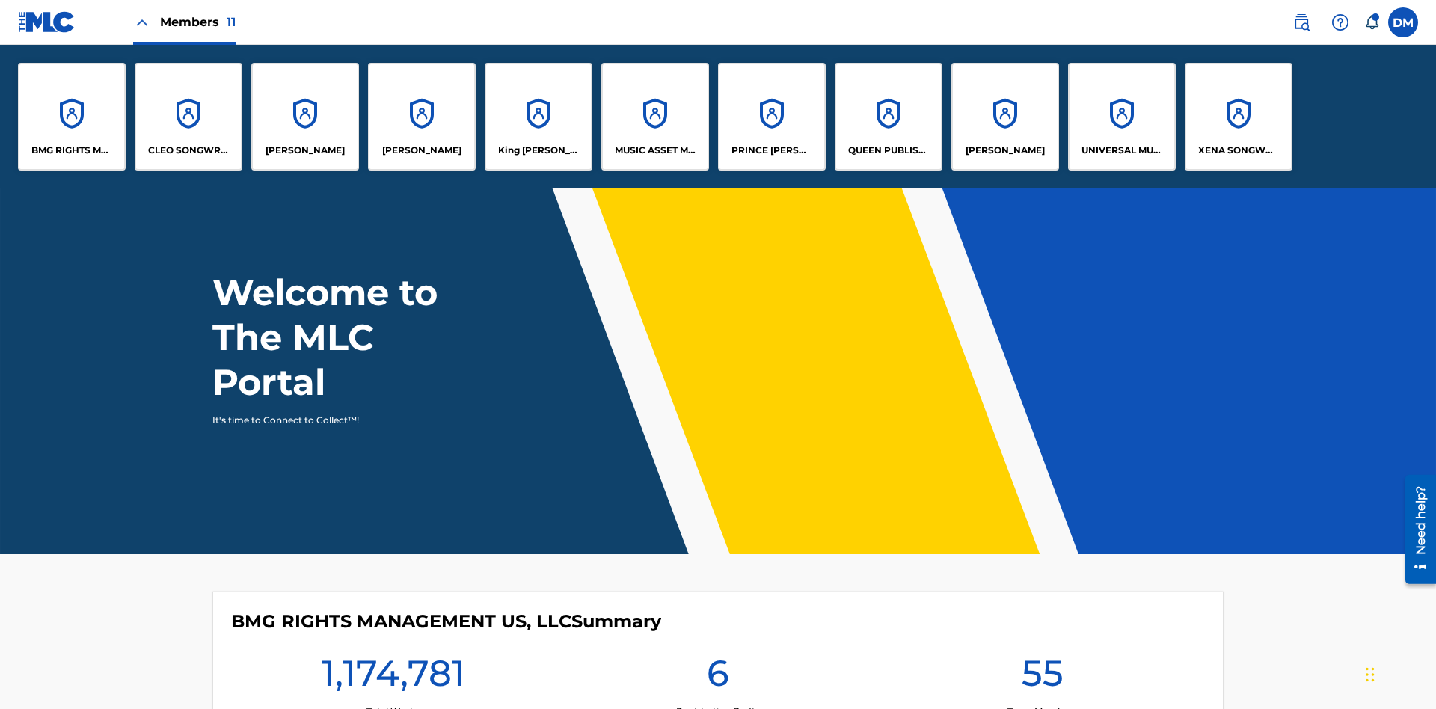 This screenshot has width=1436, height=709. What do you see at coordinates (1340, 22) in the screenshot?
I see `div: Help` at bounding box center [1340, 22].